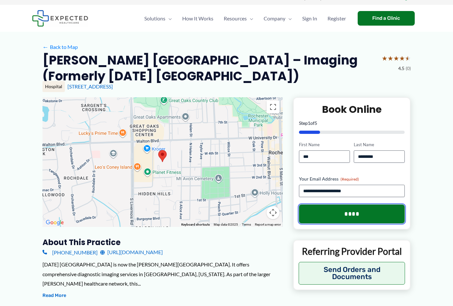  Describe the element at coordinates (386, 18) in the screenshot. I see `div: Find a Clinic` at that location.